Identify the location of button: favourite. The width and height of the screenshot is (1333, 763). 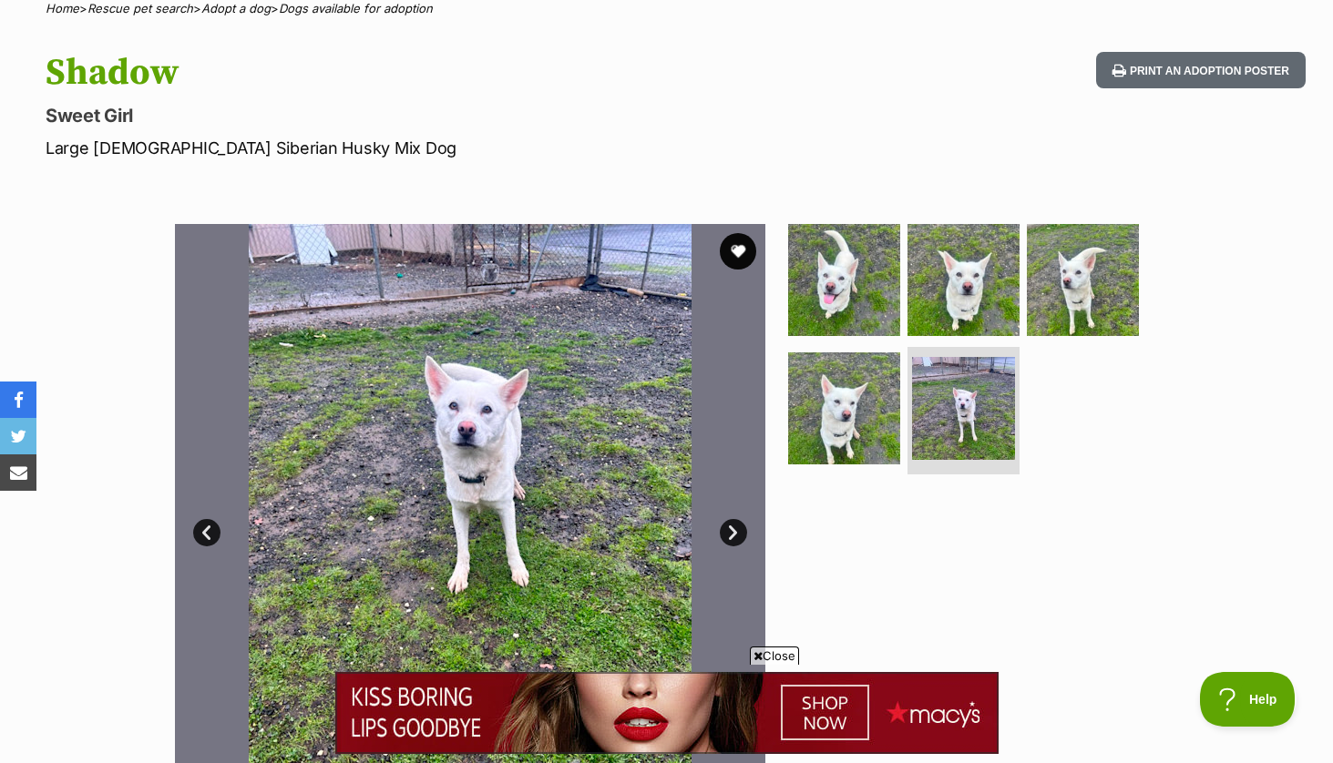
(738, 251).